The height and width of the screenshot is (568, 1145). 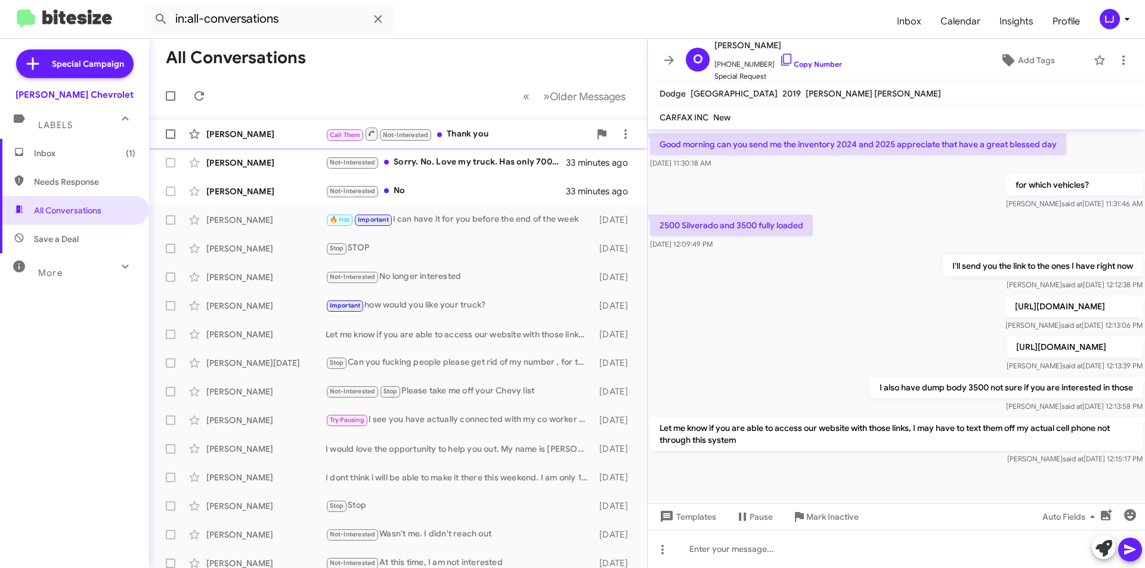 What do you see at coordinates (832, 517) in the screenshot?
I see `span: Mark Inactive` at bounding box center [832, 517].